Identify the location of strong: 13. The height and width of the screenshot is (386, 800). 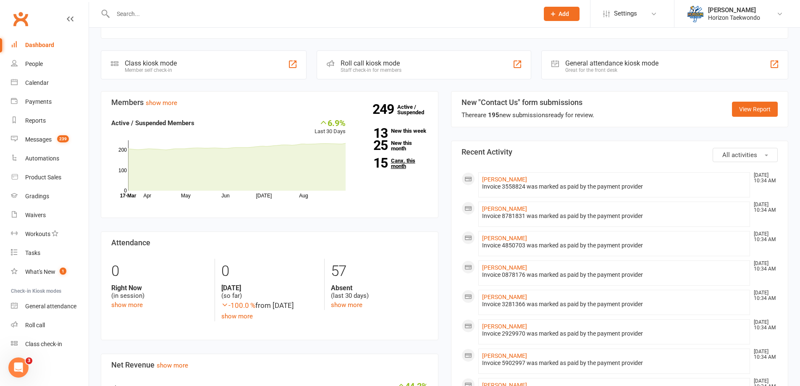
(373, 133).